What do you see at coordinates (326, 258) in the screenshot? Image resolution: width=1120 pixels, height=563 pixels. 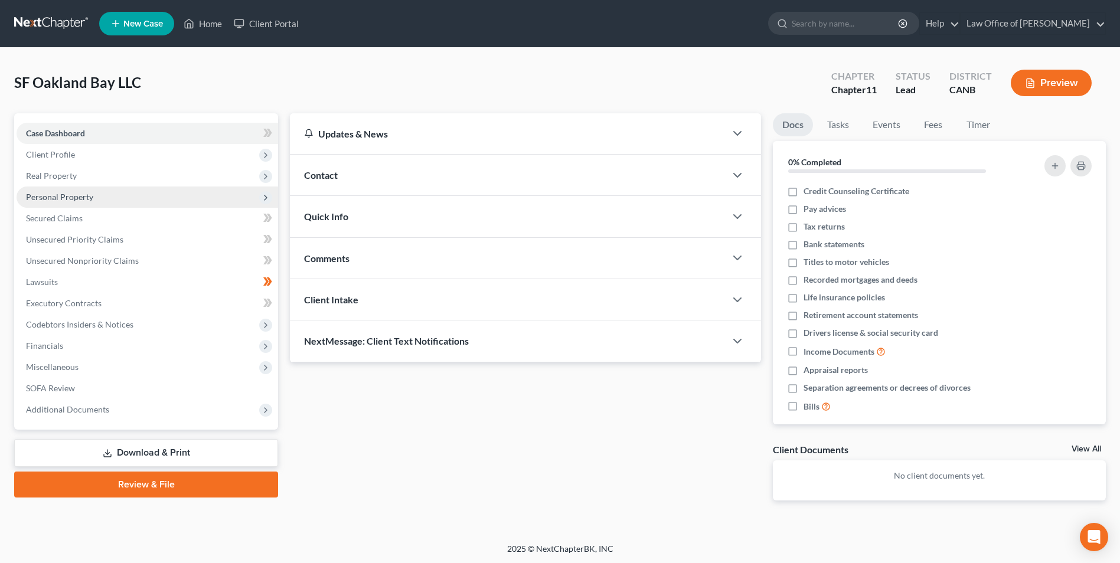 I see `span: Comments` at bounding box center [326, 258].